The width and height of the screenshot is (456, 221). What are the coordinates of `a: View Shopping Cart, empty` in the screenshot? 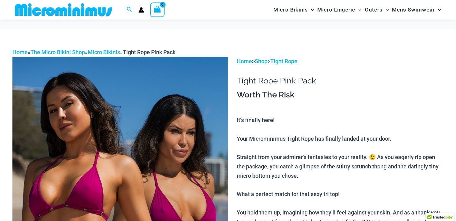 It's located at (158, 10).